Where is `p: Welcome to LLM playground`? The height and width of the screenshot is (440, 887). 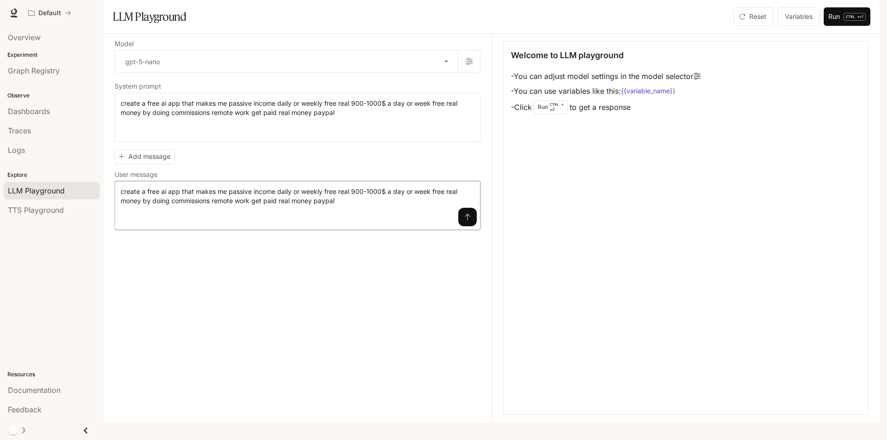 p: Welcome to LLM playground is located at coordinates (567, 55).